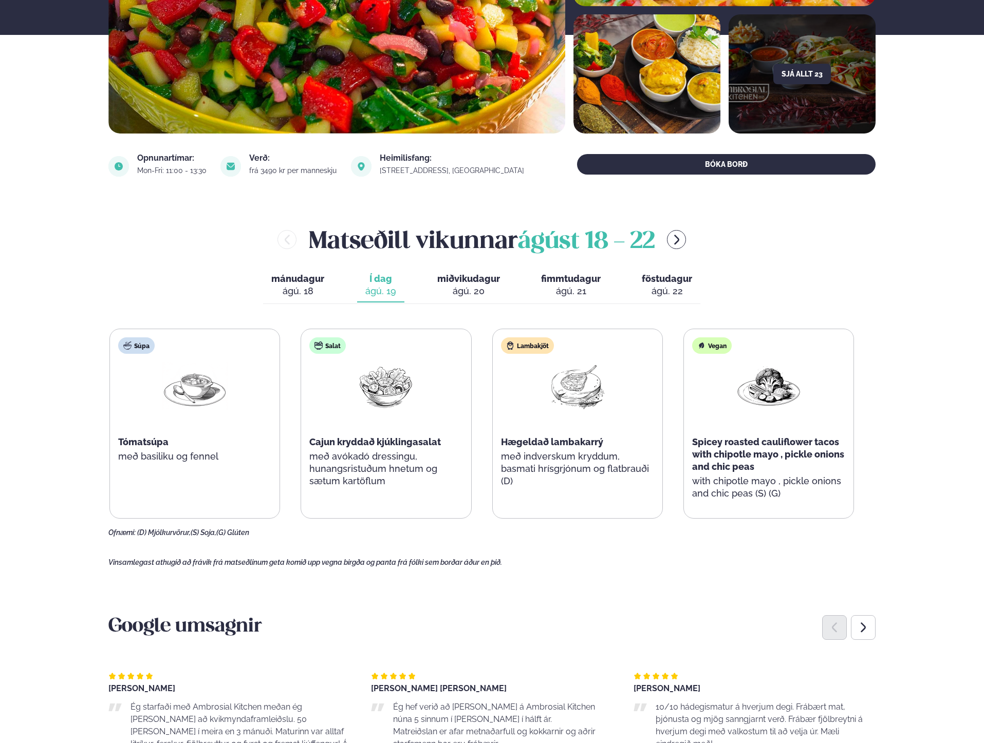  I want to click on span: Hægeldað lambakarrý, so click(552, 442).